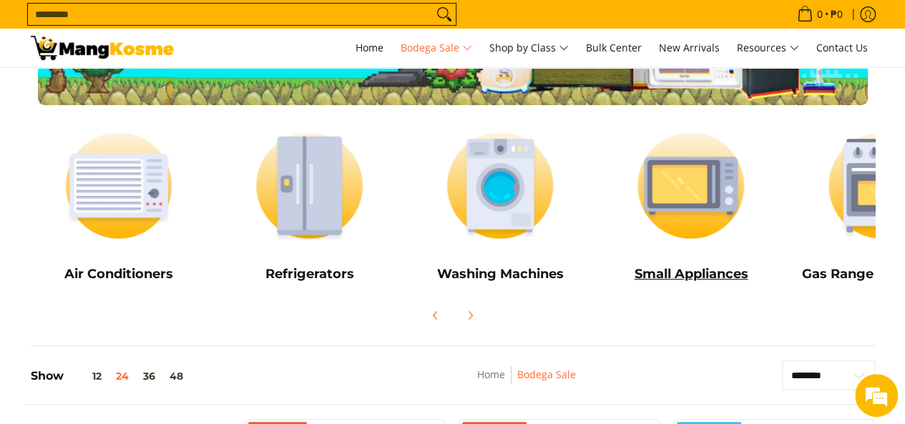  What do you see at coordinates (445, 14) in the screenshot?
I see `button: Search` at bounding box center [445, 14].